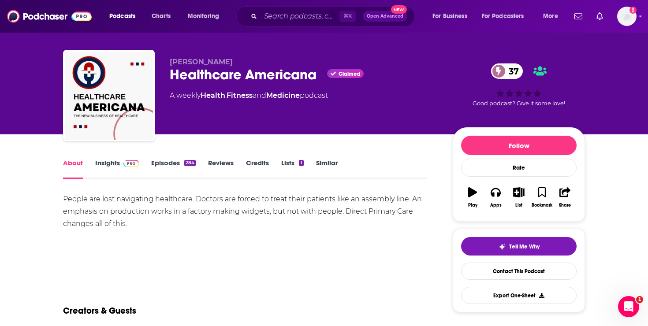 This screenshot has width=648, height=326. I want to click on div: List, so click(519, 205).